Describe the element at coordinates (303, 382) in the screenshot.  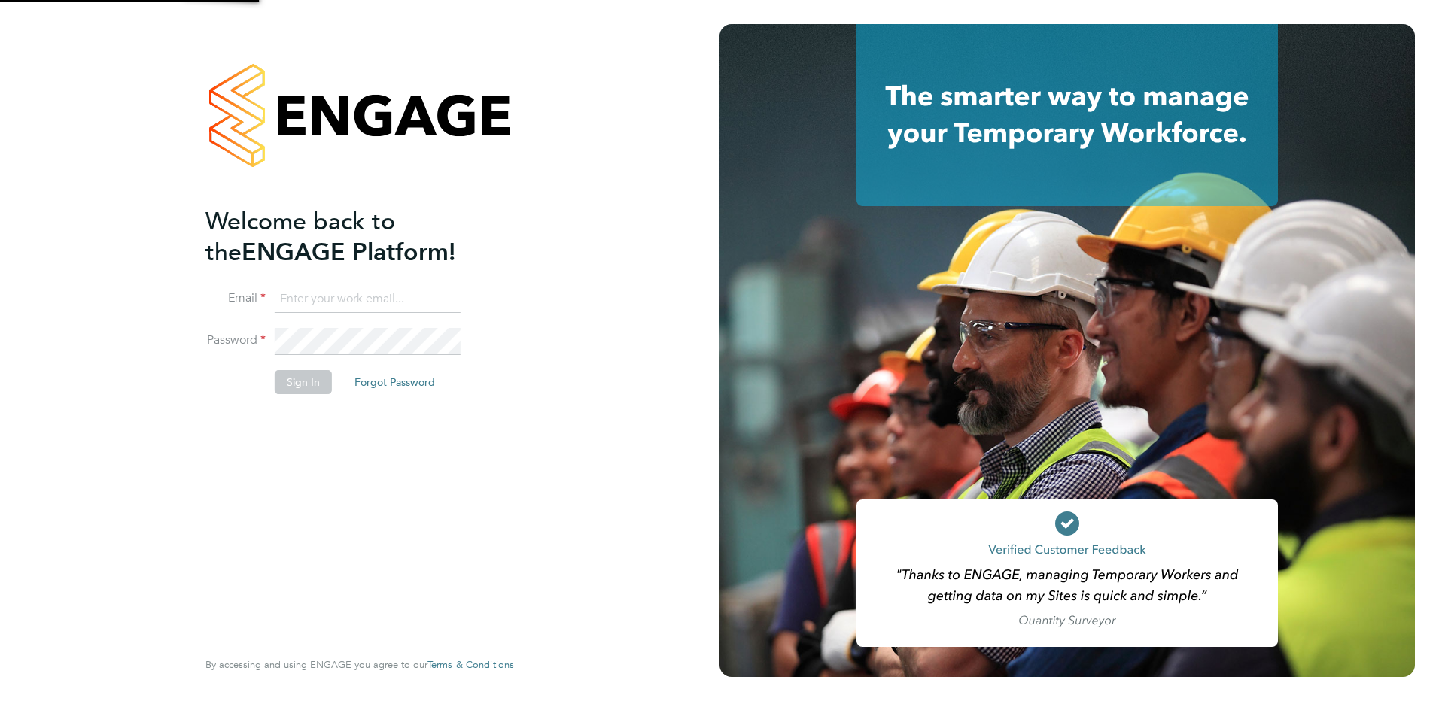
I see `button: Sign In` at that location.